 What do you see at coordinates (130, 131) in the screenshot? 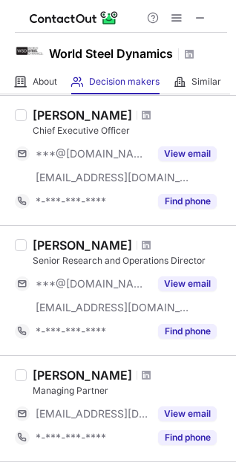
I see `div: Chief Executive Officer` at bounding box center [130, 131].